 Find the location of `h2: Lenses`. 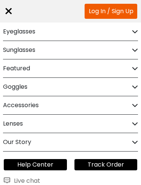

h2: Lenses is located at coordinates (13, 124).